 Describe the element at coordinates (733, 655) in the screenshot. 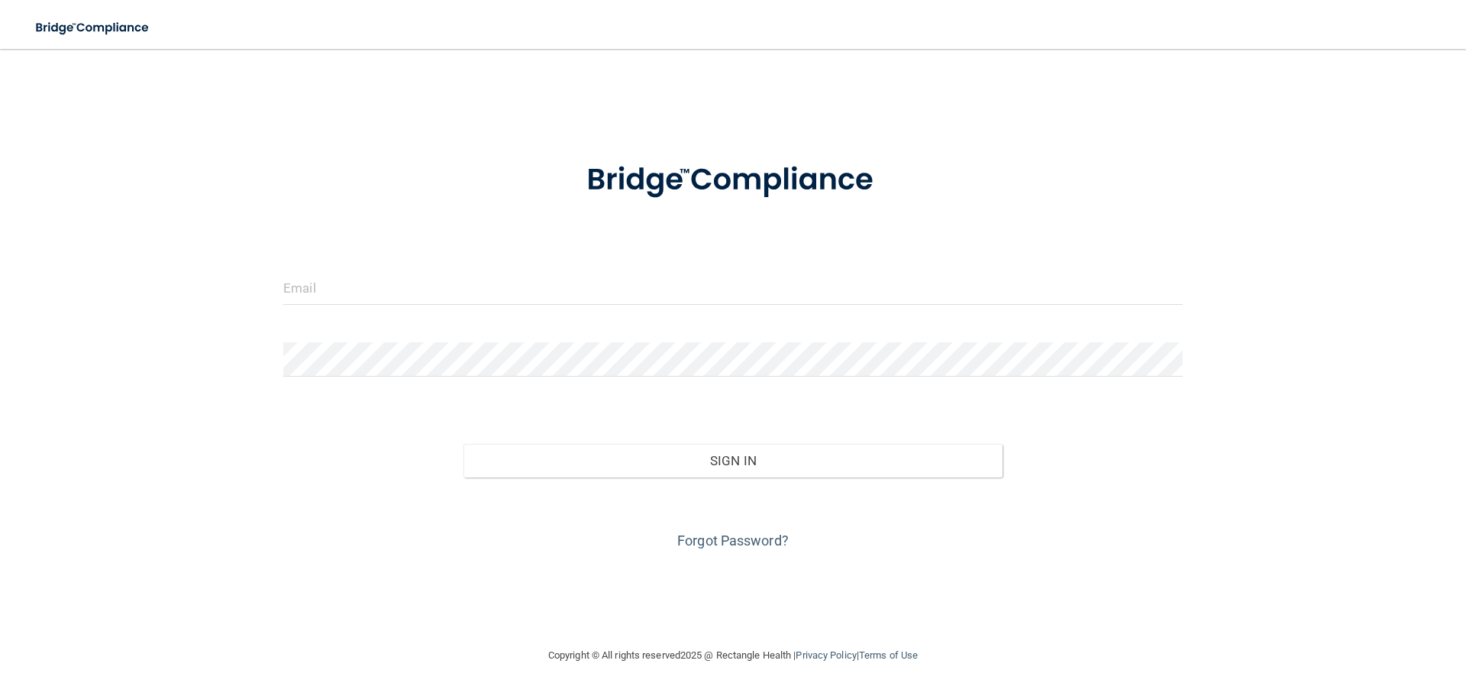

I see `div: Copyright © All rights reserved 2025 @ Rectangle Health | |` at that location.